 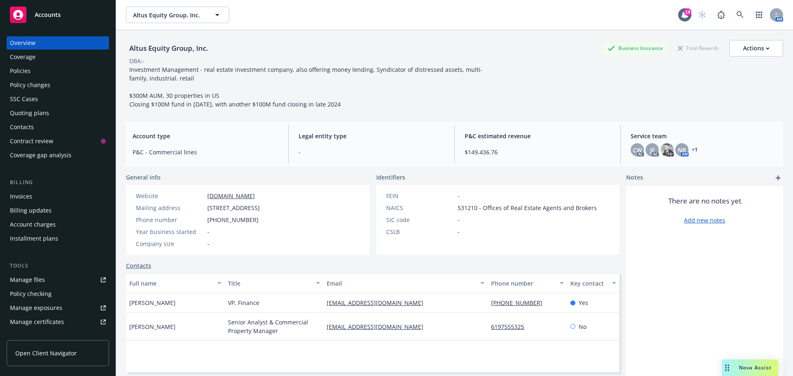 What do you see at coordinates (58, 308) in the screenshot?
I see `span: Manage exposures` at bounding box center [58, 308].